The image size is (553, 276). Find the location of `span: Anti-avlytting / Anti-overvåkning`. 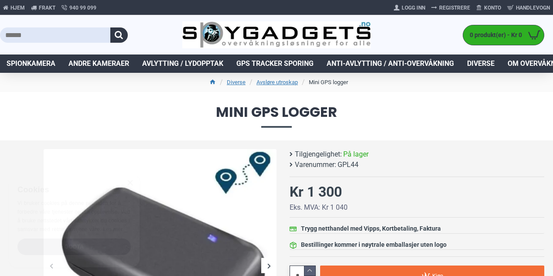

span: Anti-avlytting / Anti-overvåkning is located at coordinates (391, 64).